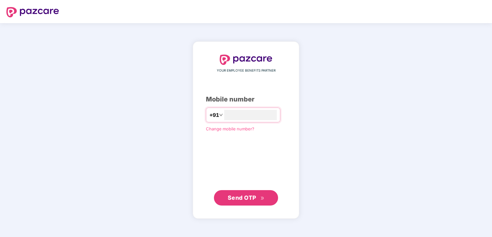  I want to click on span: Send OTP, so click(242, 197).